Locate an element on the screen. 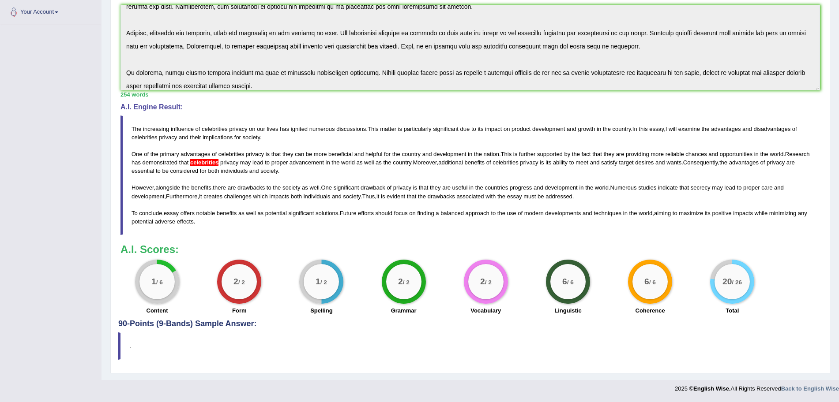  span: To is located at coordinates (135, 213).